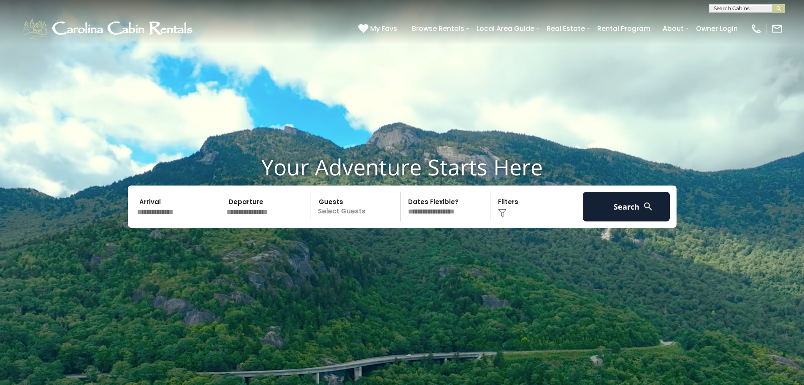  I want to click on img: phone-regular-white.png, so click(757, 29).